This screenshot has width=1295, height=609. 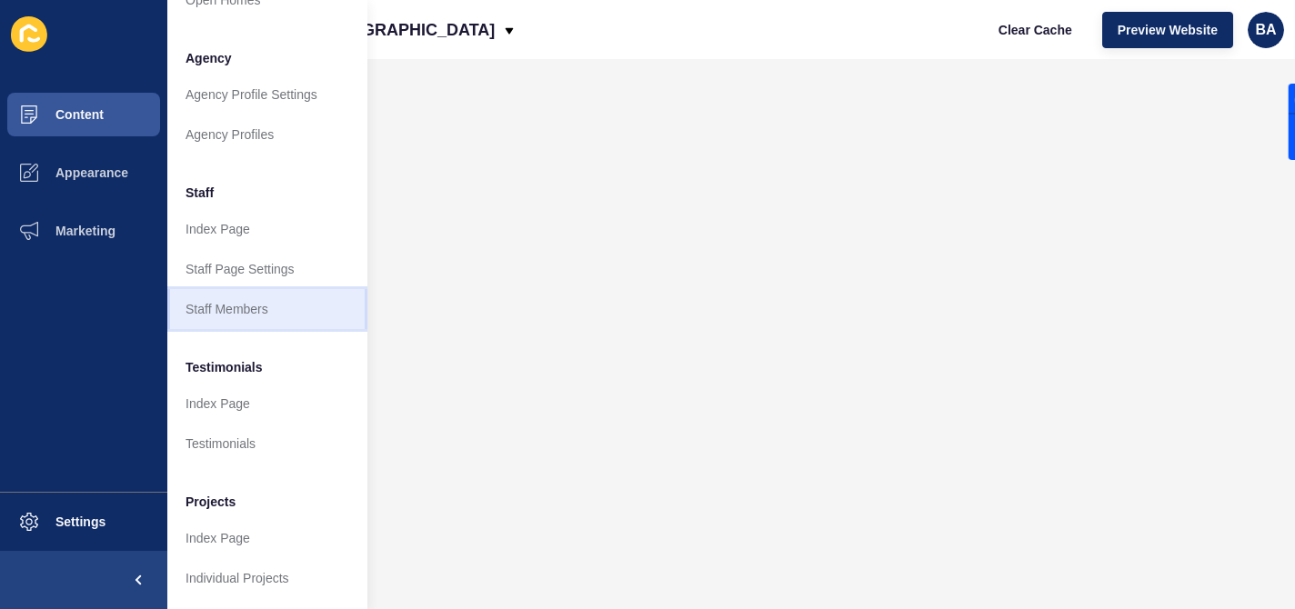 I want to click on a: Agency Profile Settings, so click(x=267, y=95).